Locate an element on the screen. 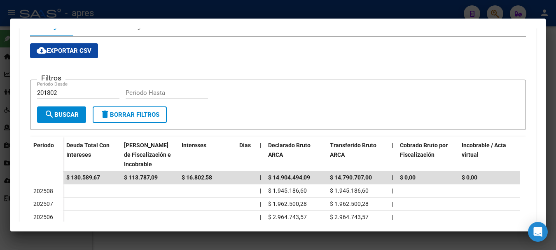 Image resolution: width=556 pixels, height=250 pixels. button: Exportar CSV is located at coordinates (64, 51).